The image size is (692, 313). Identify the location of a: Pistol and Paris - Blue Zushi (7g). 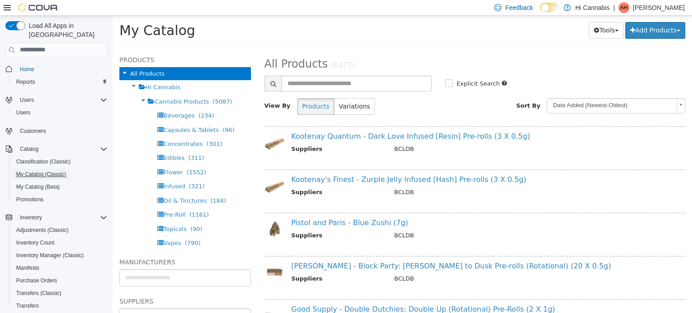
(237, 207).